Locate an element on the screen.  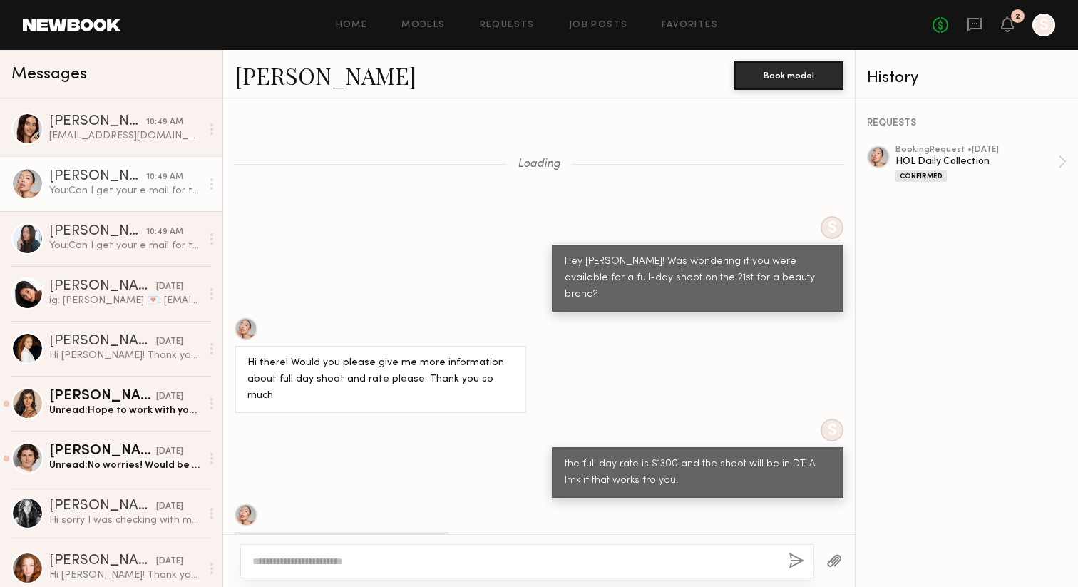
a: Requests is located at coordinates (507, 25).